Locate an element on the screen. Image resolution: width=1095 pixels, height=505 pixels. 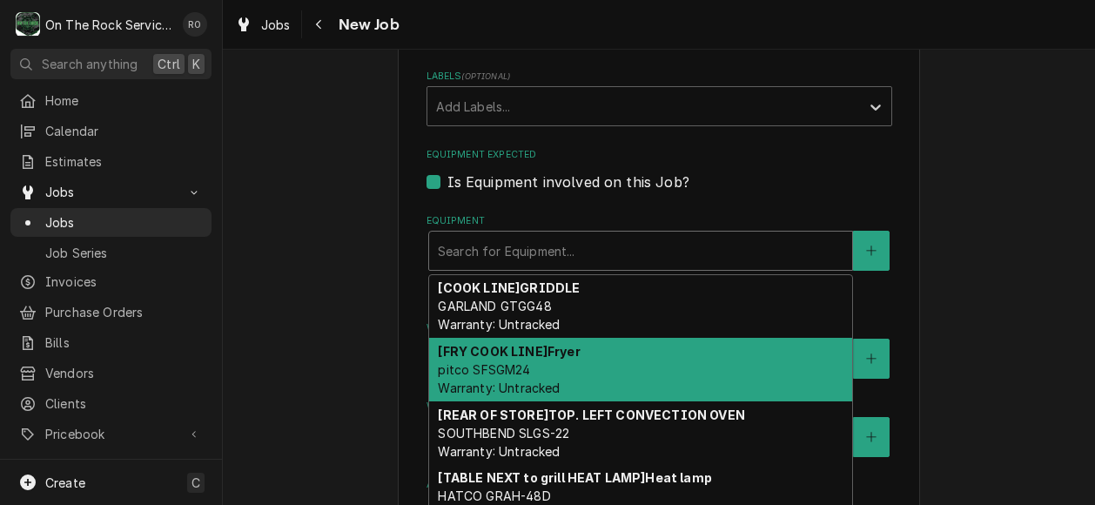
span: Create is located at coordinates (65, 482).